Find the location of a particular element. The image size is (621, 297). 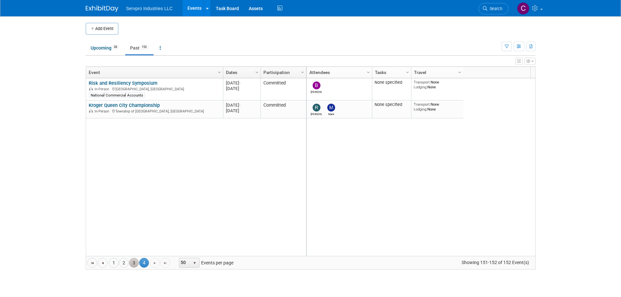

img: Mark Bristol is located at coordinates (331, 108).